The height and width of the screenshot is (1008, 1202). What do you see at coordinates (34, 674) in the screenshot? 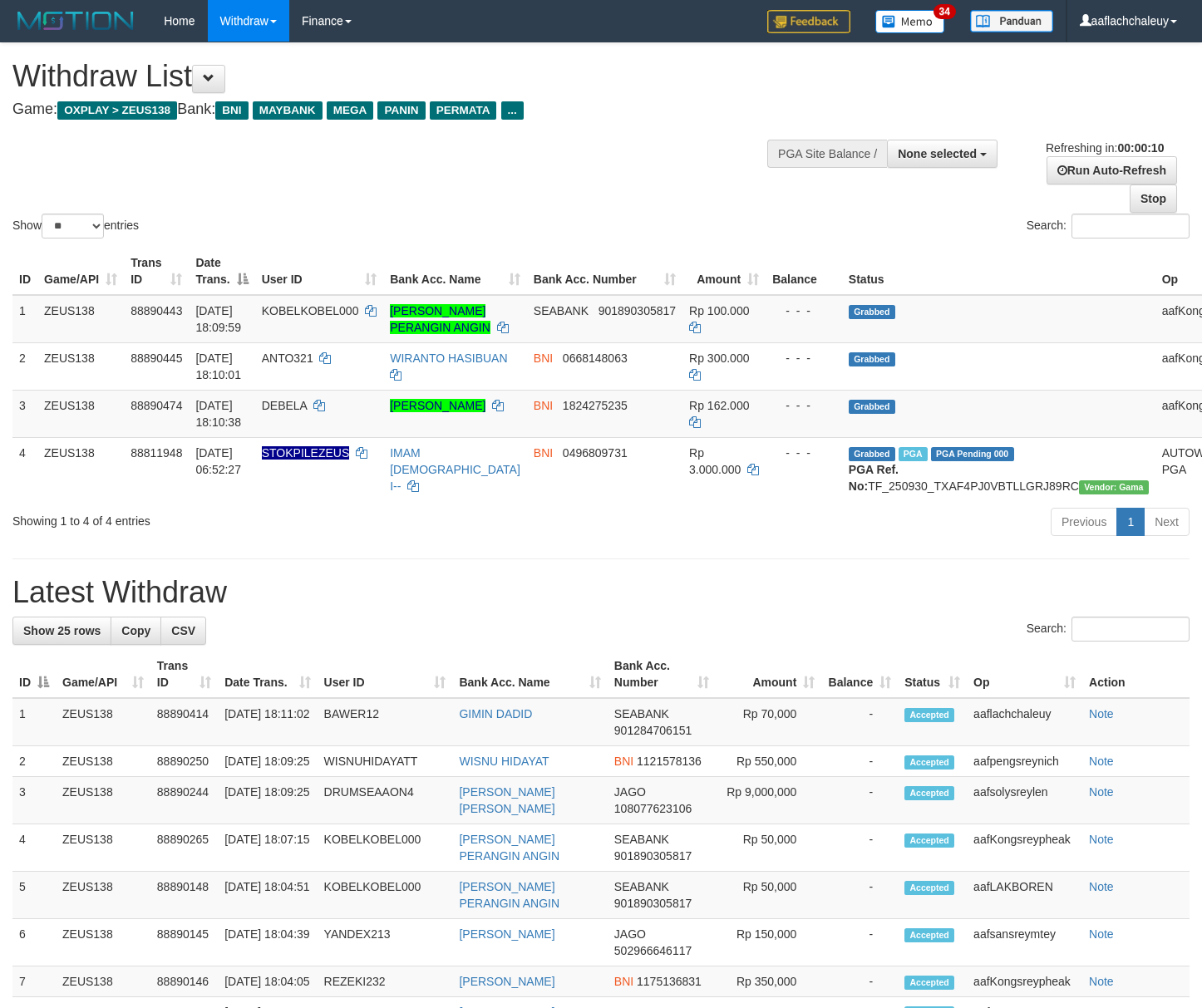
I see `th: ID: activate to sort column descending` at bounding box center [34, 674].